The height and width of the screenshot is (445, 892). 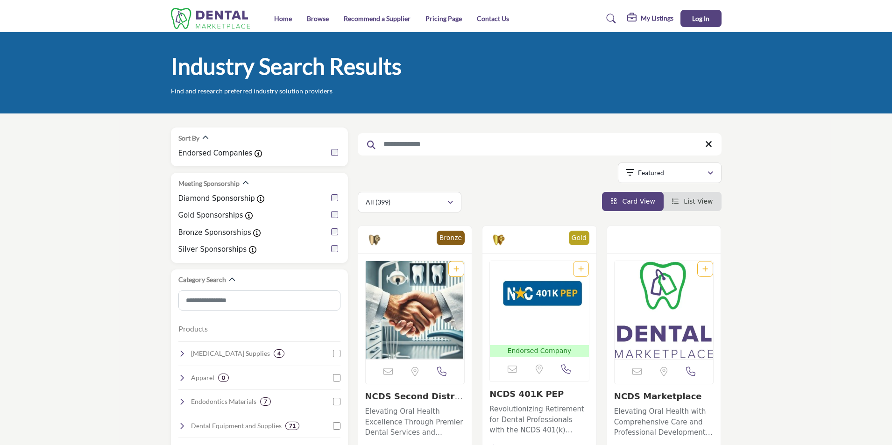 What do you see at coordinates (337, 426) in the screenshot?
I see `input: Select Dental Equipment and Supplies checkbox` at bounding box center [337, 426].